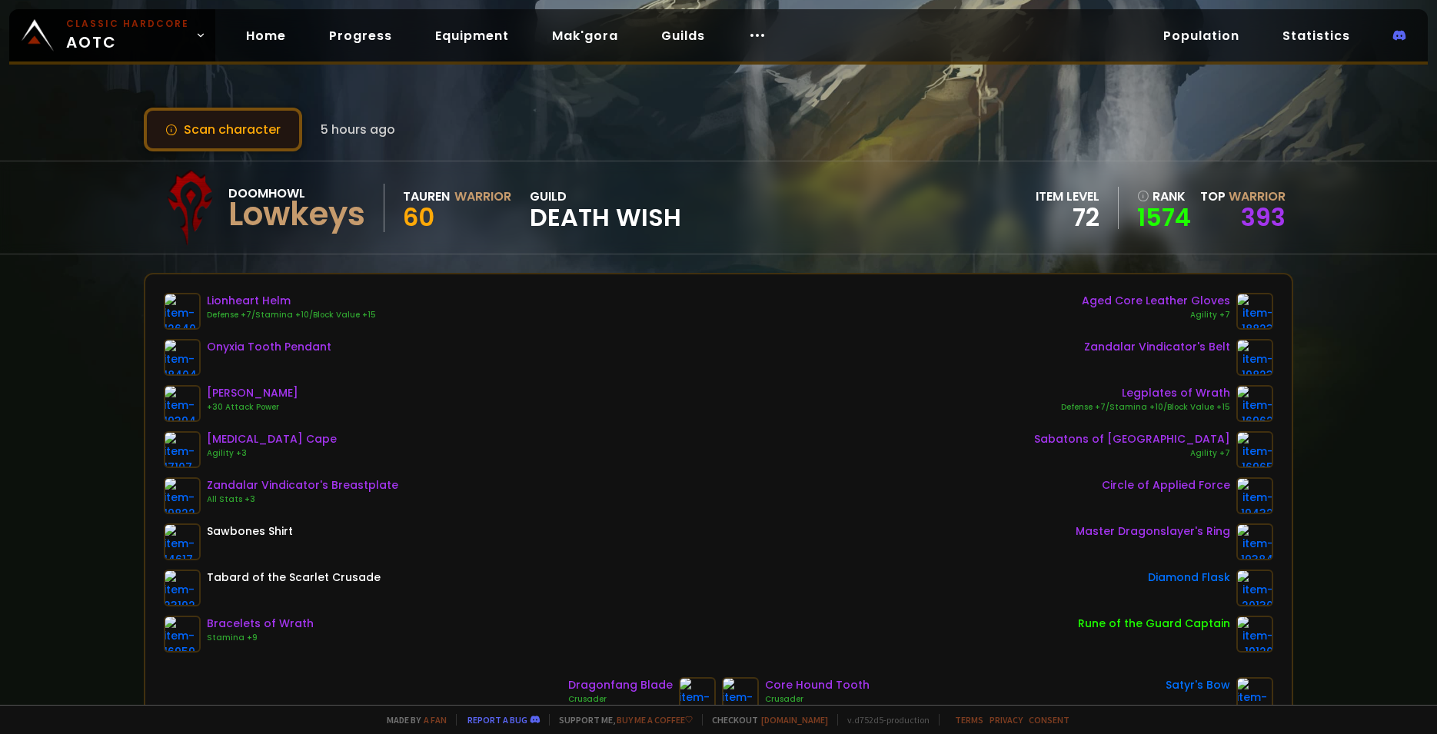  Describe the element at coordinates (1154, 623) in the screenshot. I see `div: Rune of the Guard Captain` at that location.